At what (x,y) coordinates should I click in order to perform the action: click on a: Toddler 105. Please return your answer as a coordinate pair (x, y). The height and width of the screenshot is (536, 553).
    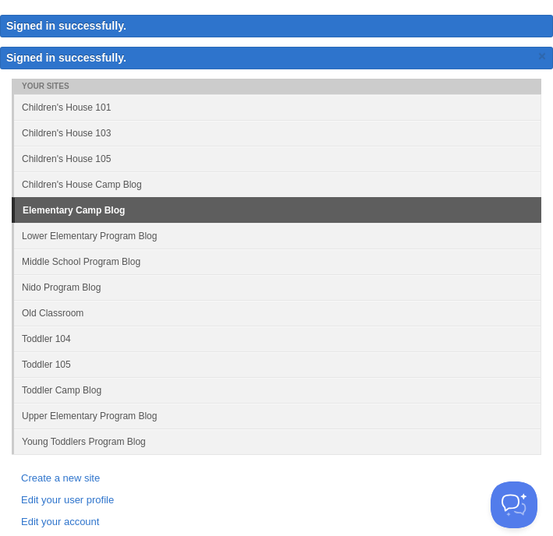
    Looking at the image, I should click on (278, 364).